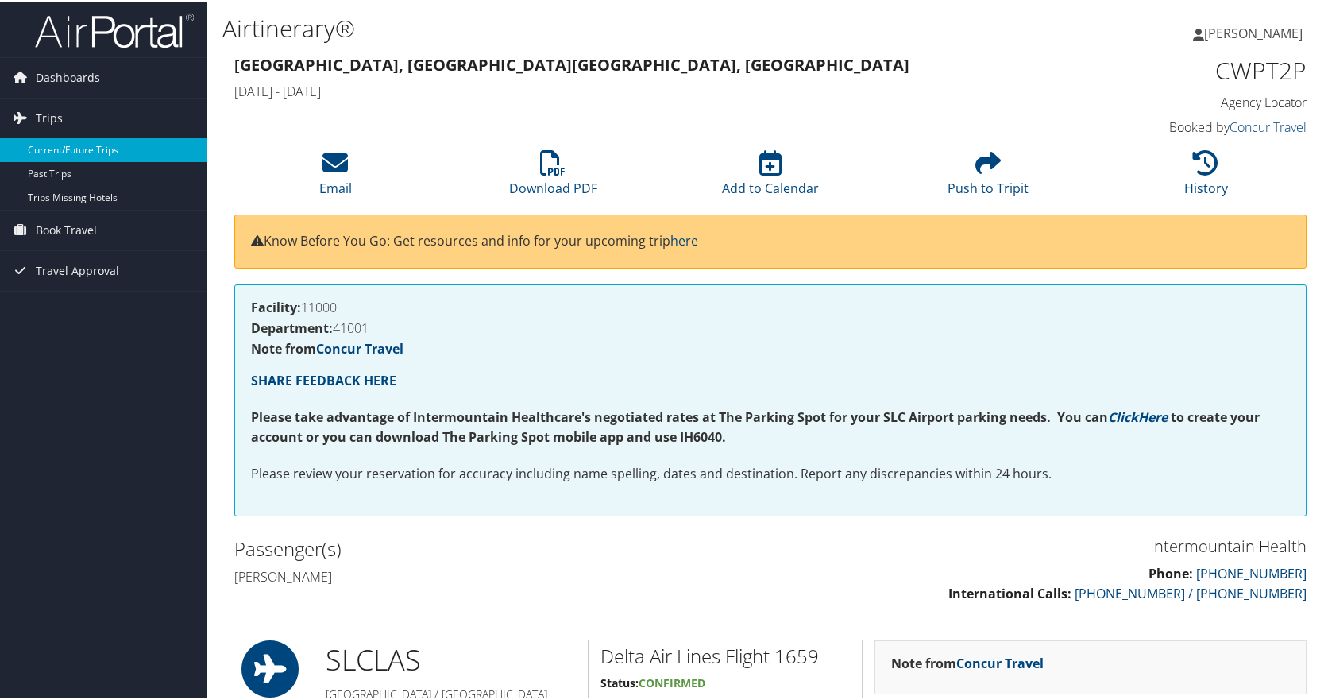 The height and width of the screenshot is (700, 1328). I want to click on span: Confirmed, so click(672, 681).